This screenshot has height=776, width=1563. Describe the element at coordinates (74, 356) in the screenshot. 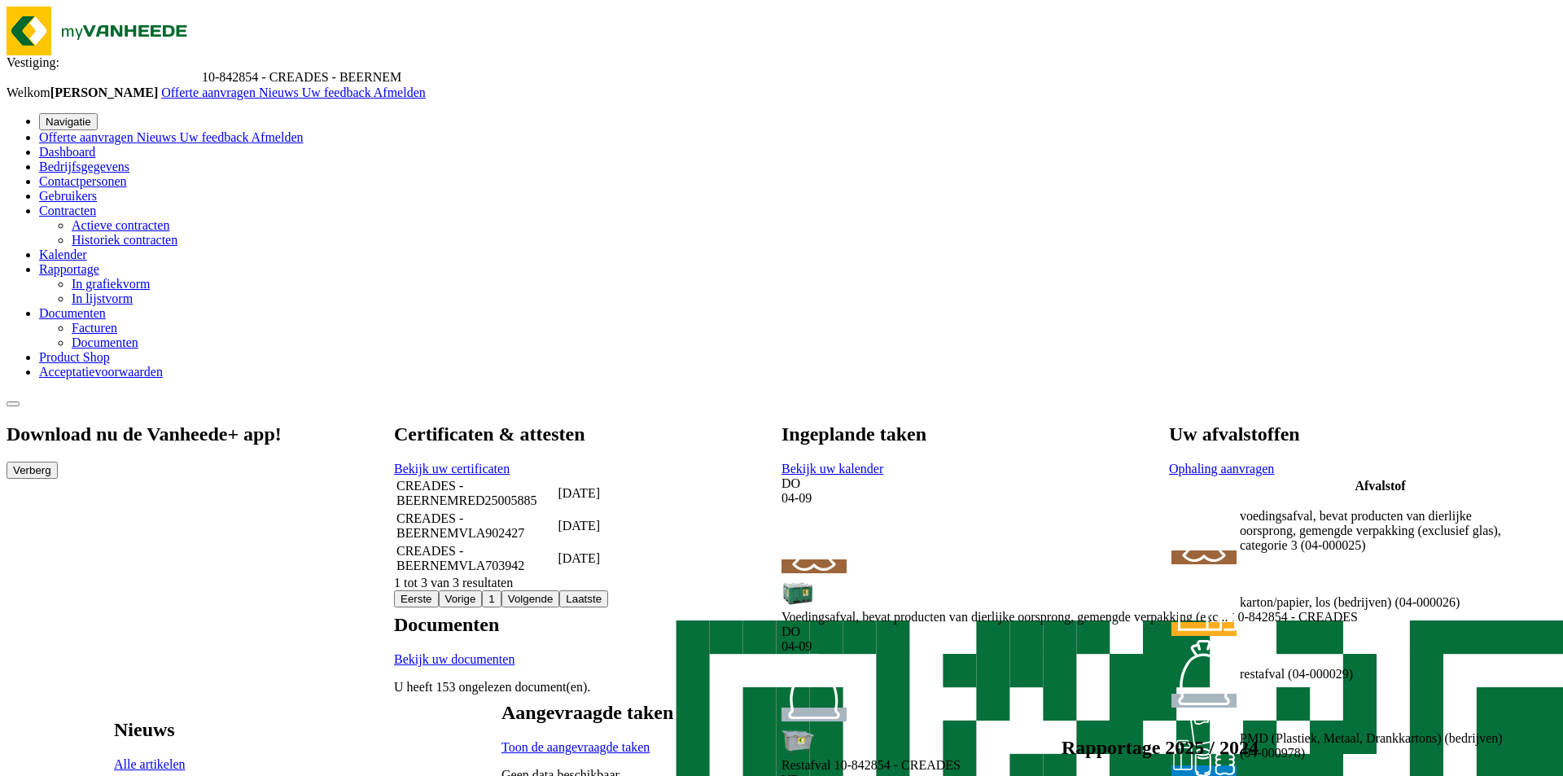

I see `a: Product Shop` at that location.